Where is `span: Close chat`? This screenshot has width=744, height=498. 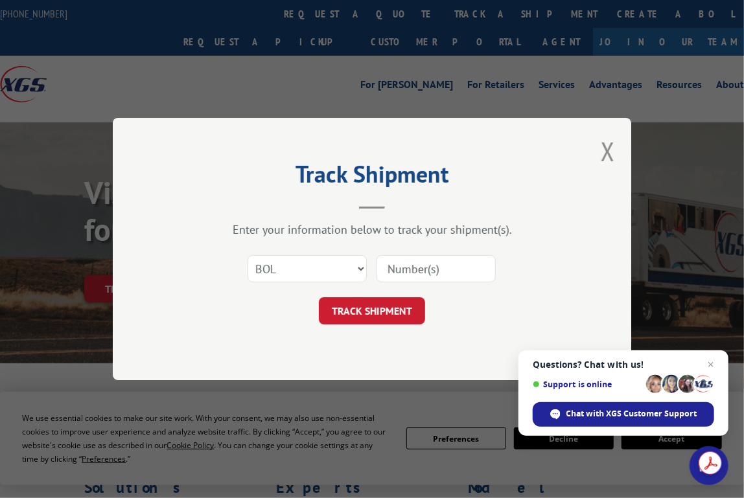
span: Close chat is located at coordinates (711, 365).